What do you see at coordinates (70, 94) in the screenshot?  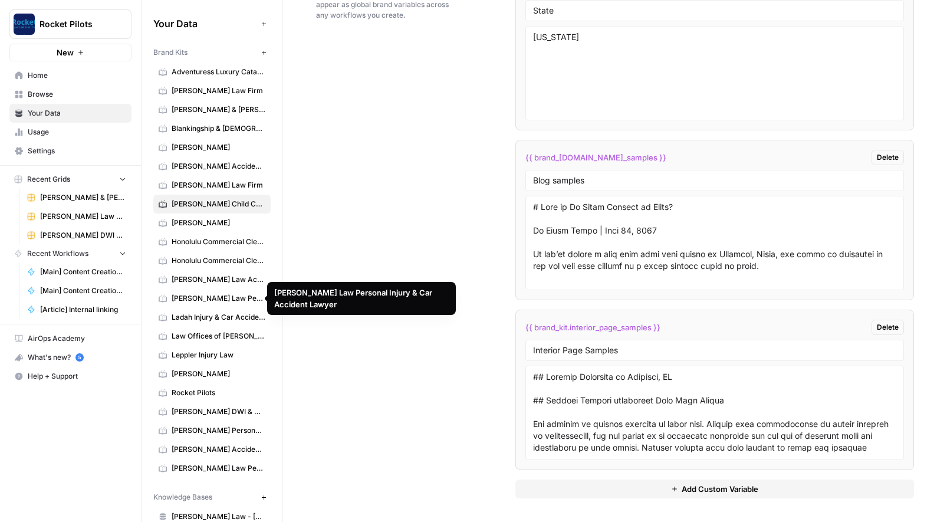 I see `a: Browse` at bounding box center [70, 94].